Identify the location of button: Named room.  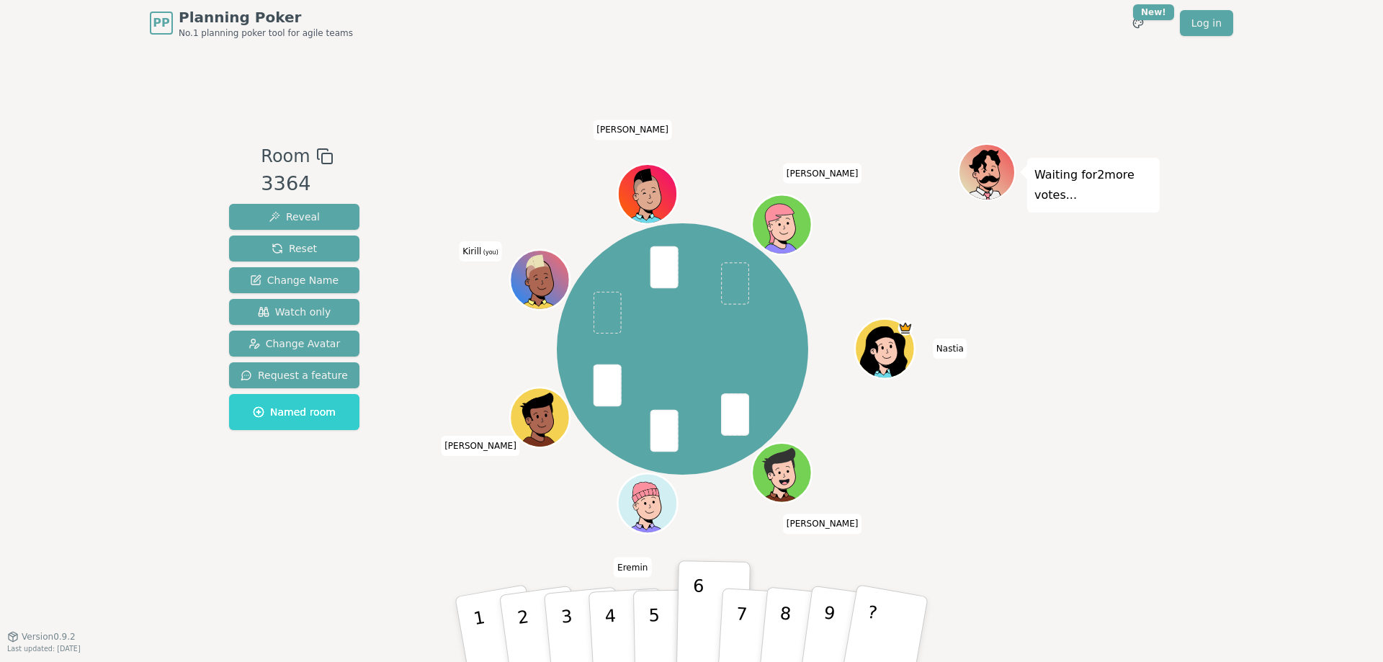
(294, 412).